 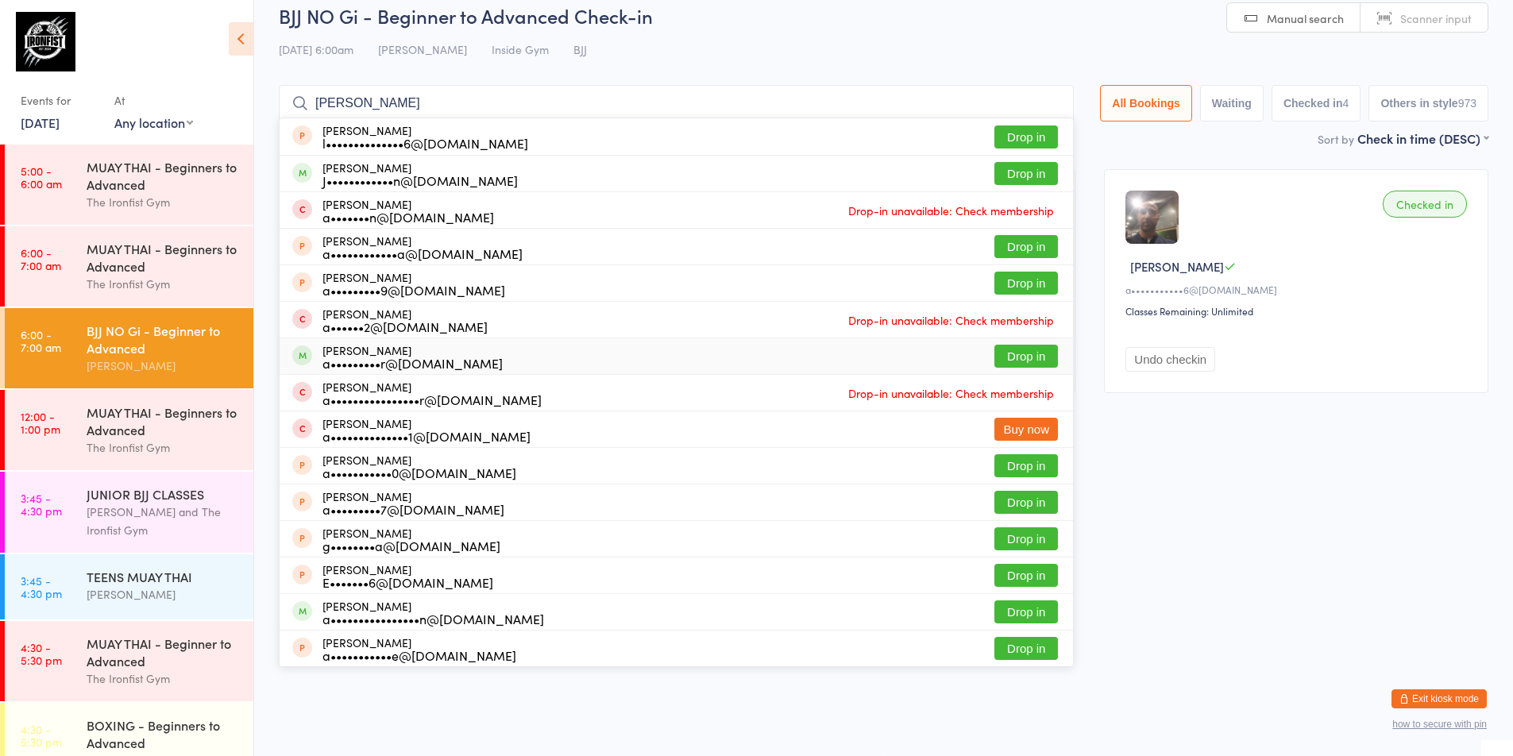 What do you see at coordinates (883, 15) in the screenshot?
I see `h2: BJJ NO Gi - Beginner to Advanced Check-in` at bounding box center [883, 15].